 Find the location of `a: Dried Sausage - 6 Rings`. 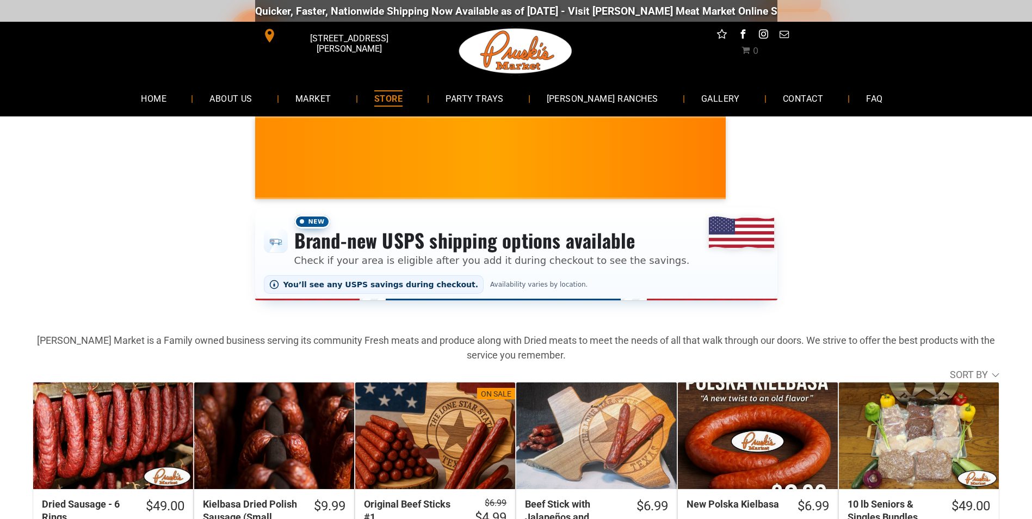

a: Dried Sausage - 6 Rings is located at coordinates (113, 436).